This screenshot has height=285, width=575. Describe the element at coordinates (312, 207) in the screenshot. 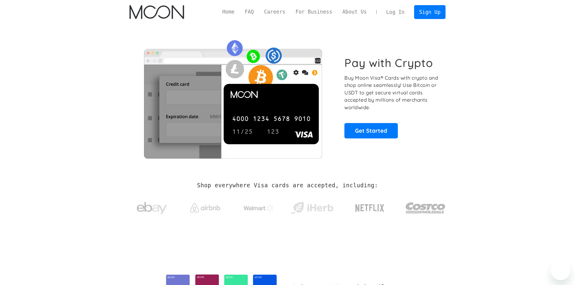

I see `a: iHerb` at that location.